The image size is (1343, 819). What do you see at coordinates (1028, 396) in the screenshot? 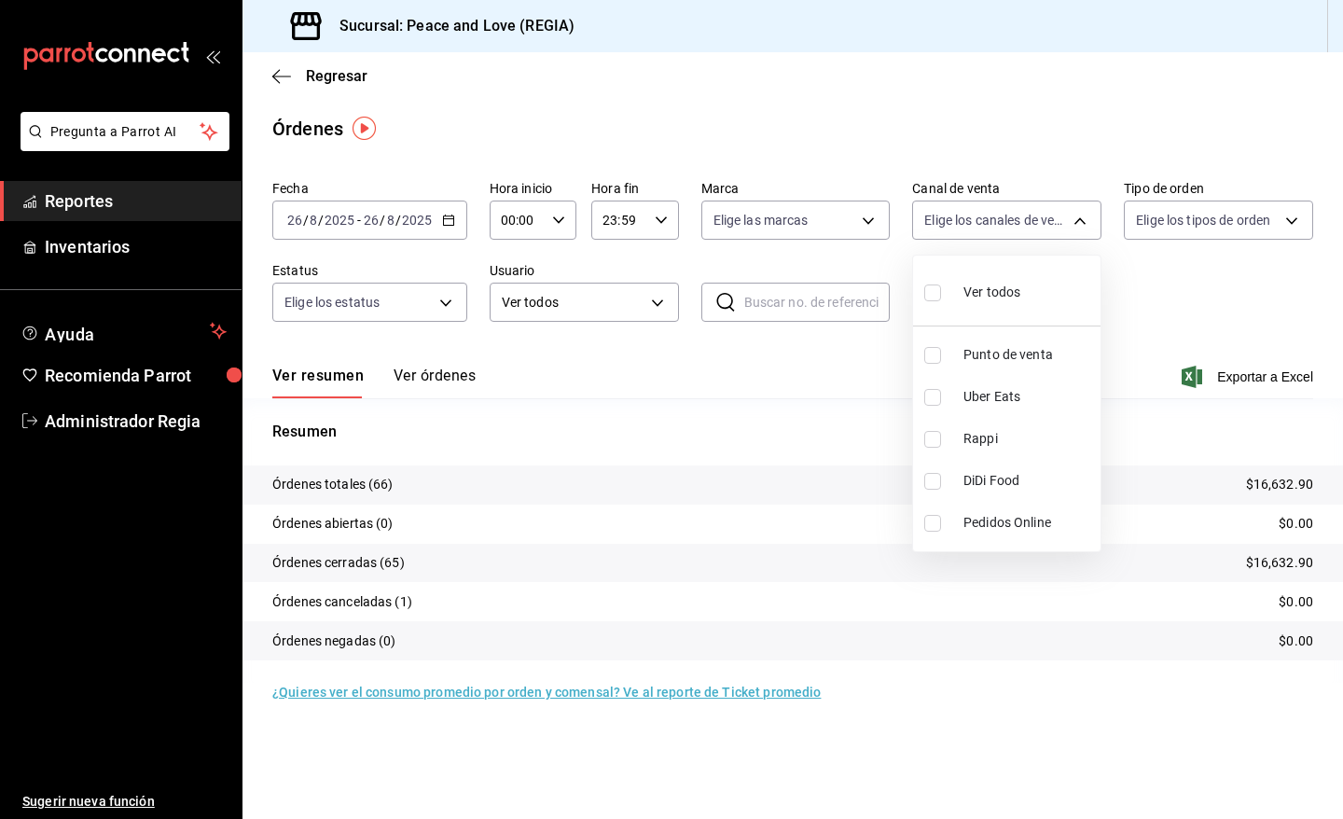
I see `span: Uber Eats` at bounding box center [1028, 396].